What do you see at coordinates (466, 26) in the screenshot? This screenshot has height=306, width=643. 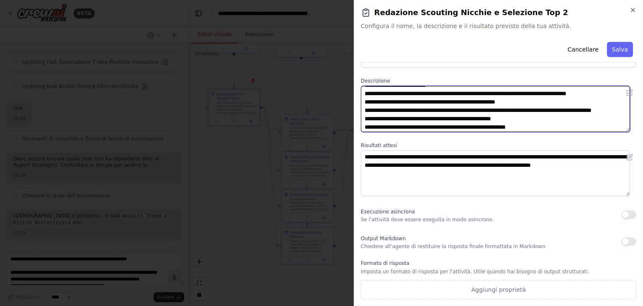 I see `font: Configura il nome, la descrizione e il risultato previsto della tua attività.` at bounding box center [466, 26].